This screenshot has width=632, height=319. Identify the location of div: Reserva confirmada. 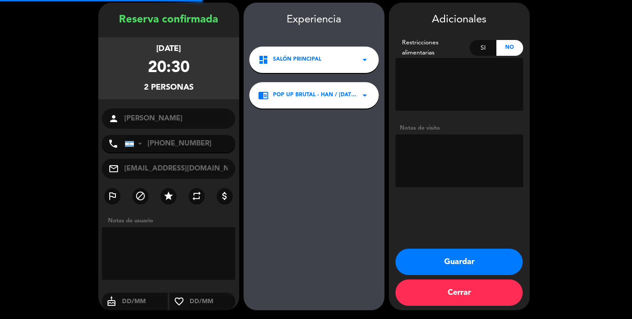
(169, 20).